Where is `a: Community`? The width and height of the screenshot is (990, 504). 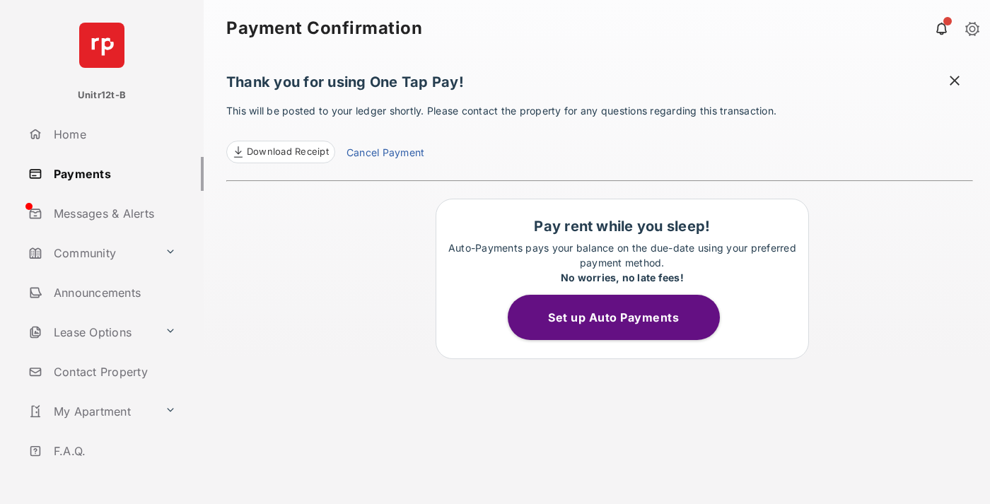
a: Community is located at coordinates (91, 253).